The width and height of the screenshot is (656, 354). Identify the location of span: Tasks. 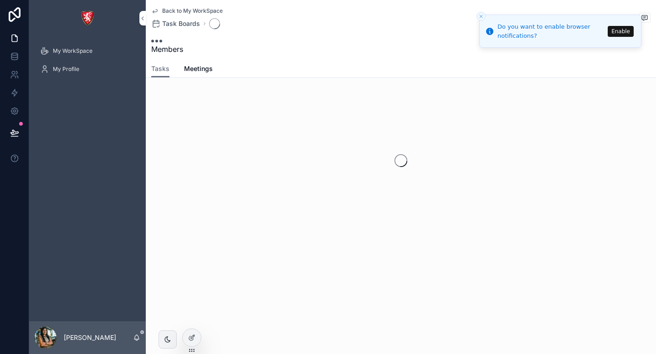
(160, 69).